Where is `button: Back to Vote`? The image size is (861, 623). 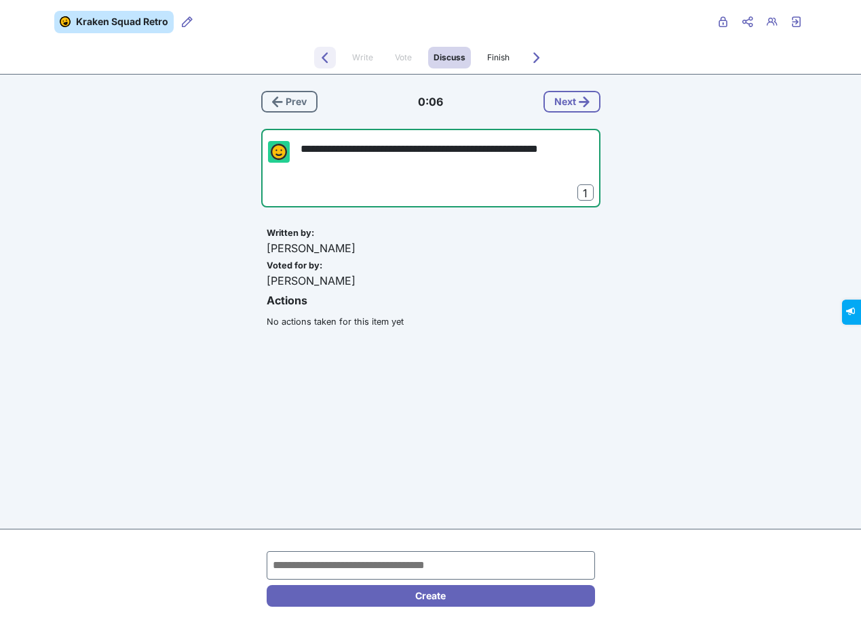 button: Back to Vote is located at coordinates (325, 58).